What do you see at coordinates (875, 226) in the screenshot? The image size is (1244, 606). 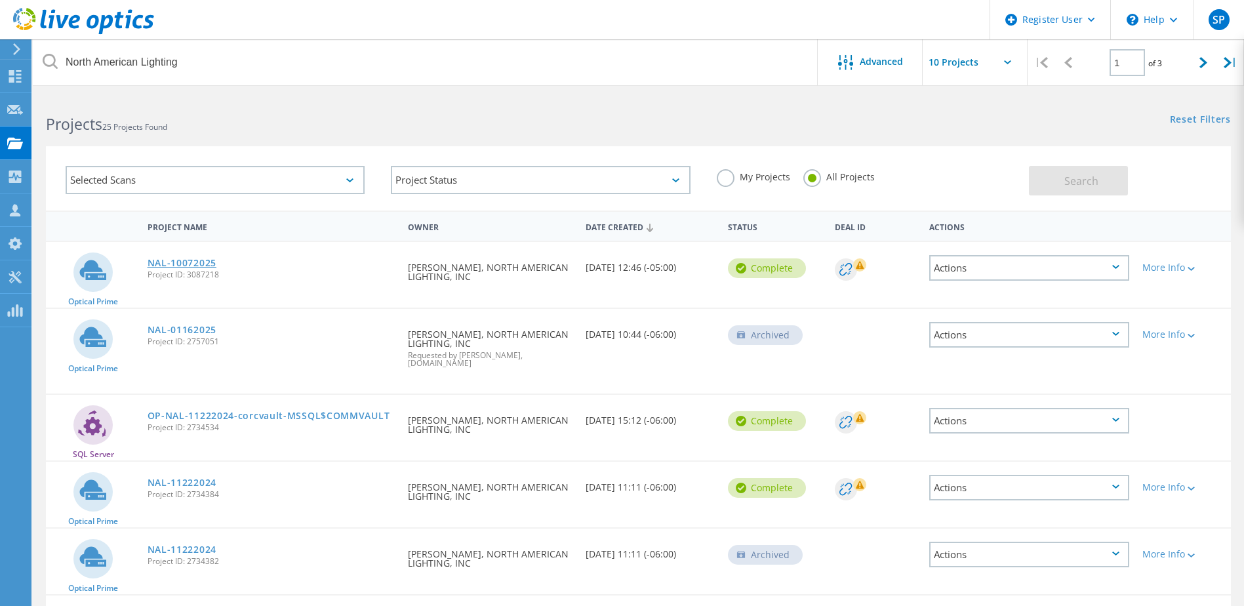 I see `div: Deal Id` at bounding box center [875, 226].